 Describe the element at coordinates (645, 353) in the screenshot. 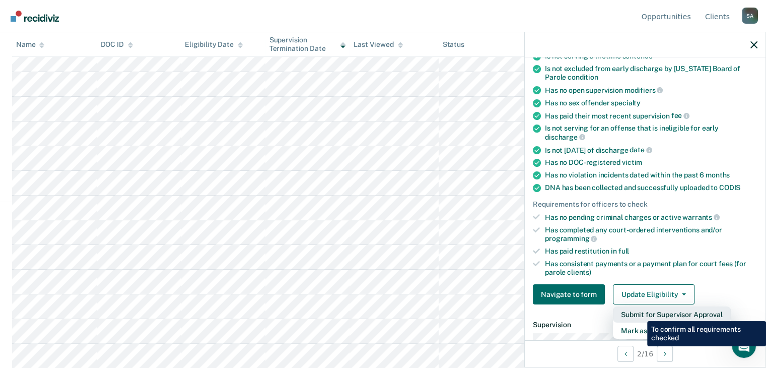

I see `div: 2 / 16` at that location.